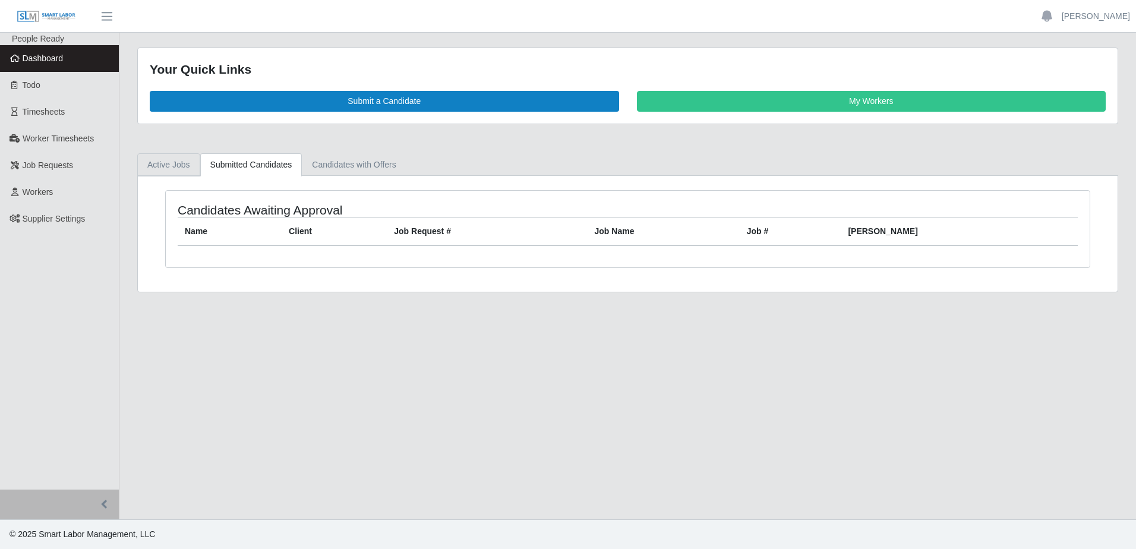 The height and width of the screenshot is (549, 1136). I want to click on span: Workers, so click(38, 192).